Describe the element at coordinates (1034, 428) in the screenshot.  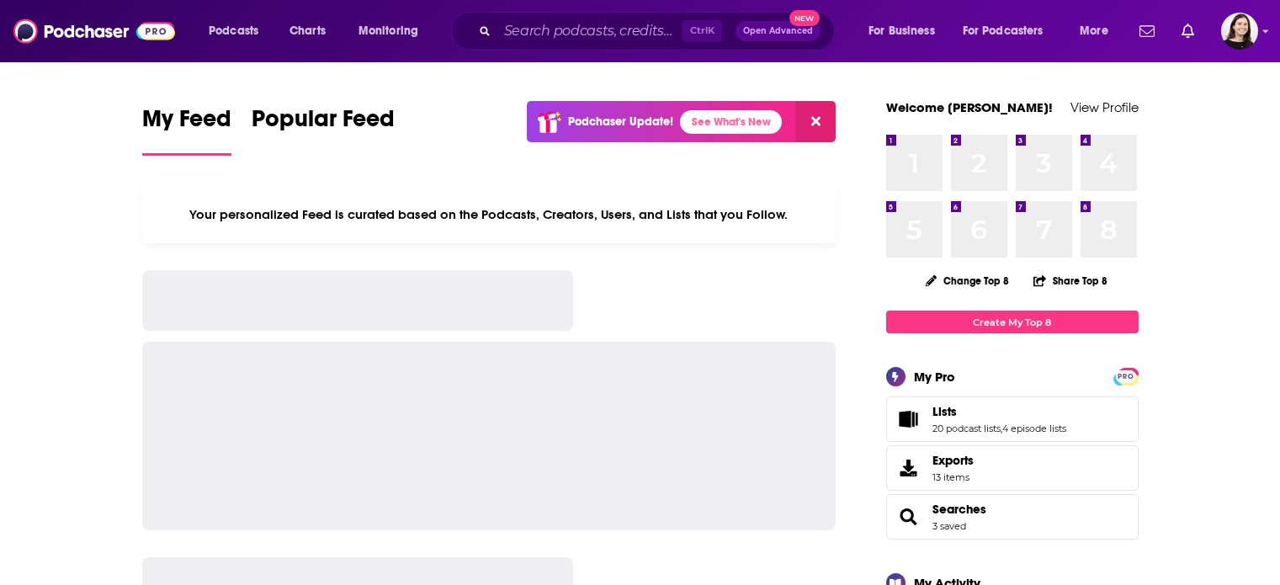
I see `a: 4 episode lists` at that location.